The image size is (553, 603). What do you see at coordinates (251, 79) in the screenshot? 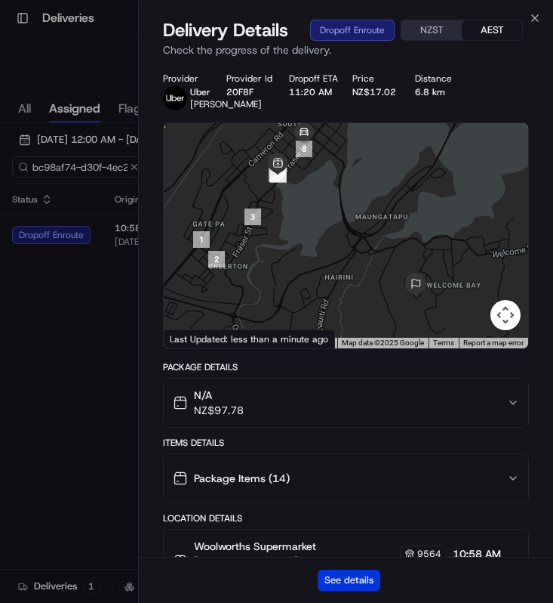
I see `div: Provider Id` at bounding box center [251, 79].